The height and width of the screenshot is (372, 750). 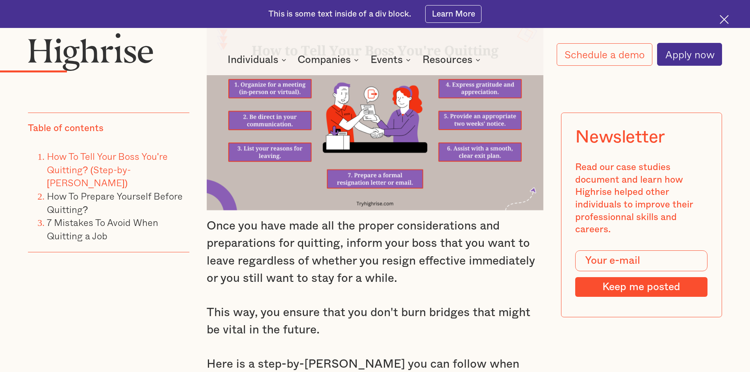 What do you see at coordinates (641, 287) in the screenshot?
I see `input: Keep me posted` at bounding box center [641, 287].